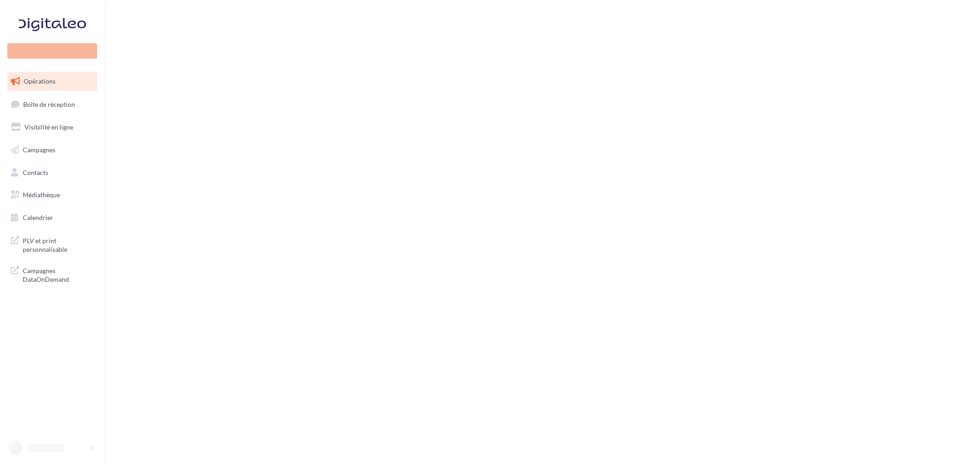 The width and height of the screenshot is (969, 464). Describe the element at coordinates (49, 104) in the screenshot. I see `span: Boîte de réception` at that location.